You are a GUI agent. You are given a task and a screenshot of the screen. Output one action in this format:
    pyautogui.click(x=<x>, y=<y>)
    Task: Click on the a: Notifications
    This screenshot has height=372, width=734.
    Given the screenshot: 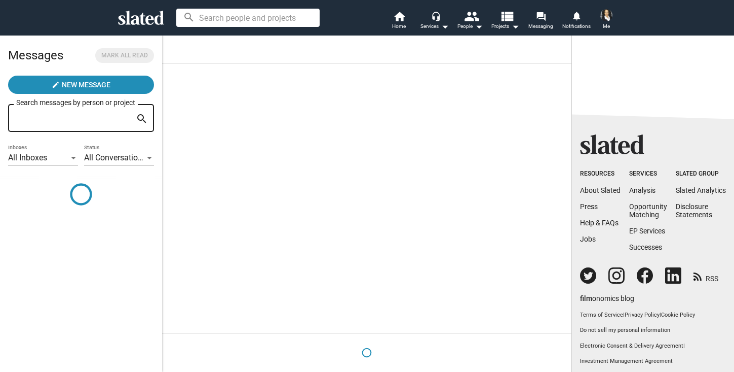 What is the action you would take?
    pyautogui.click(x=577, y=21)
    